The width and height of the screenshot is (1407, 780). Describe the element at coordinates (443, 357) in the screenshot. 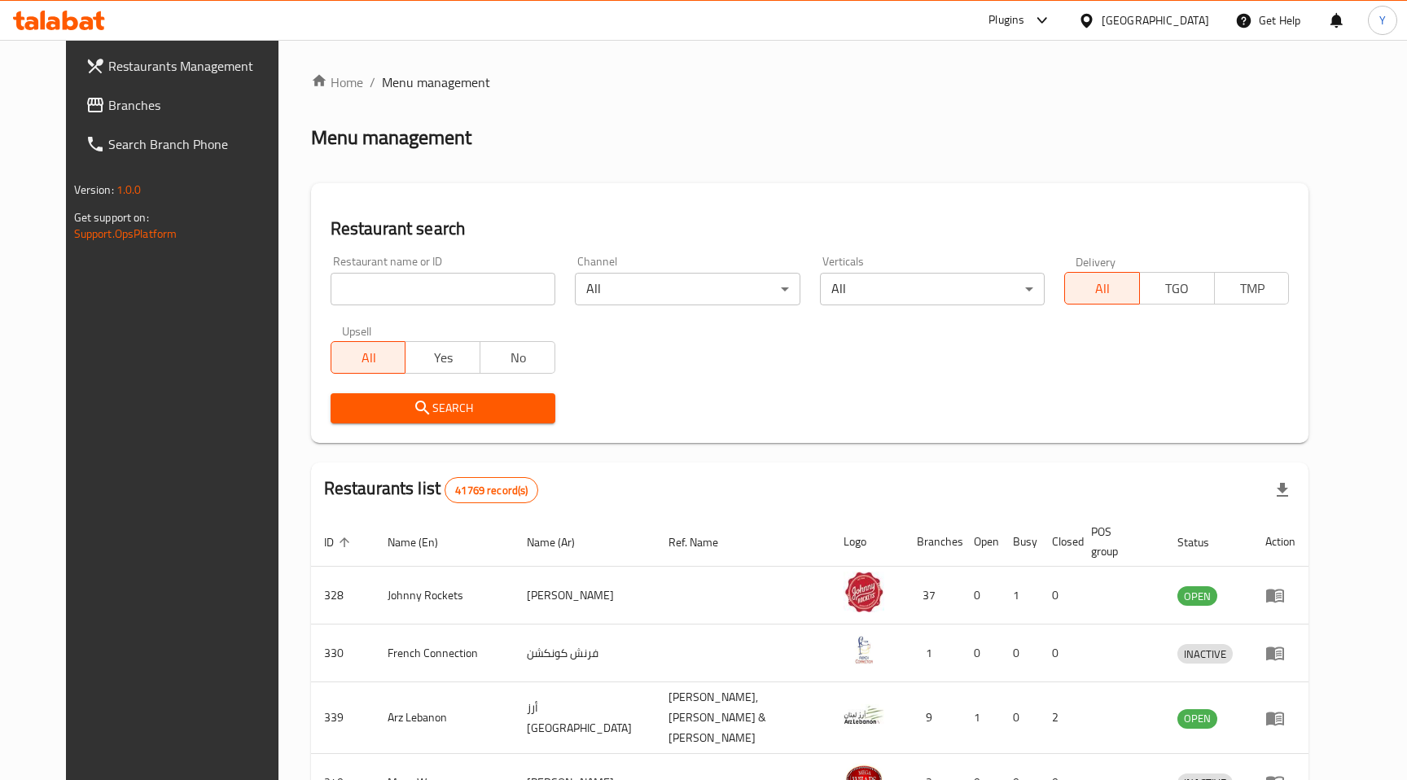

I see `span: Yes` at that location.